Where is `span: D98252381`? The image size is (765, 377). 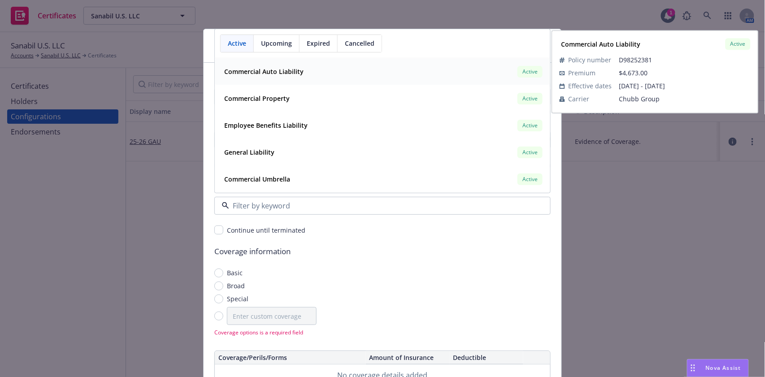
span: D98252381 is located at coordinates (685, 60).